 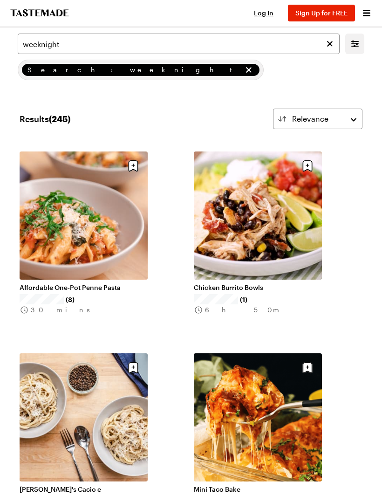 What do you see at coordinates (264, 13) in the screenshot?
I see `button: Log In` at bounding box center [264, 13].